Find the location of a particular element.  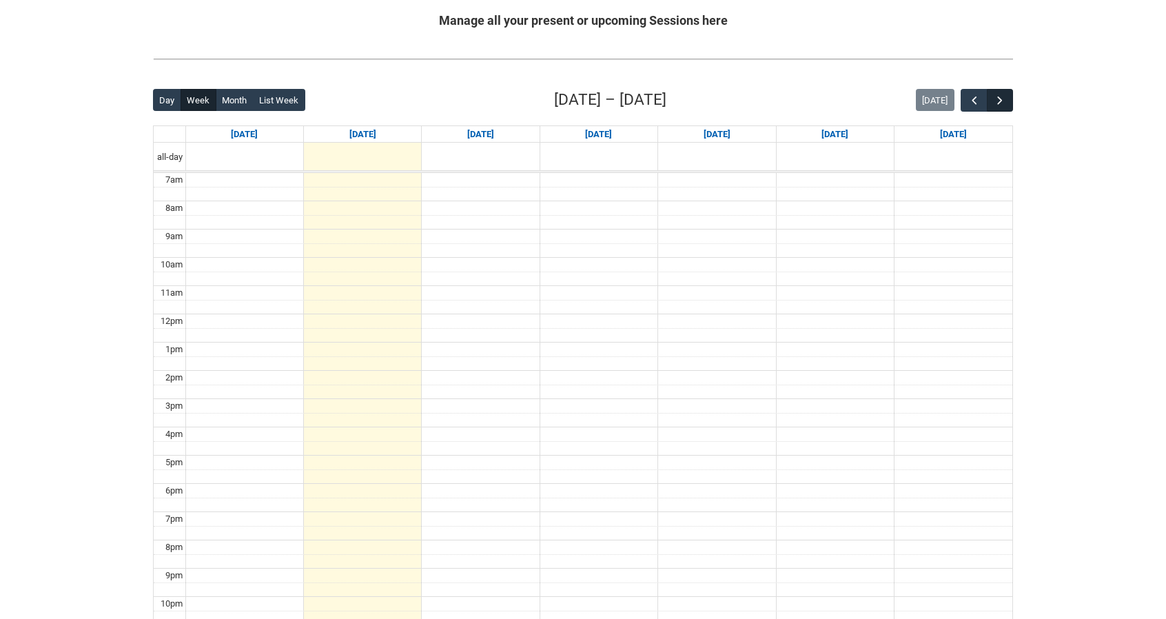

div: 4pm is located at coordinates (174, 434).